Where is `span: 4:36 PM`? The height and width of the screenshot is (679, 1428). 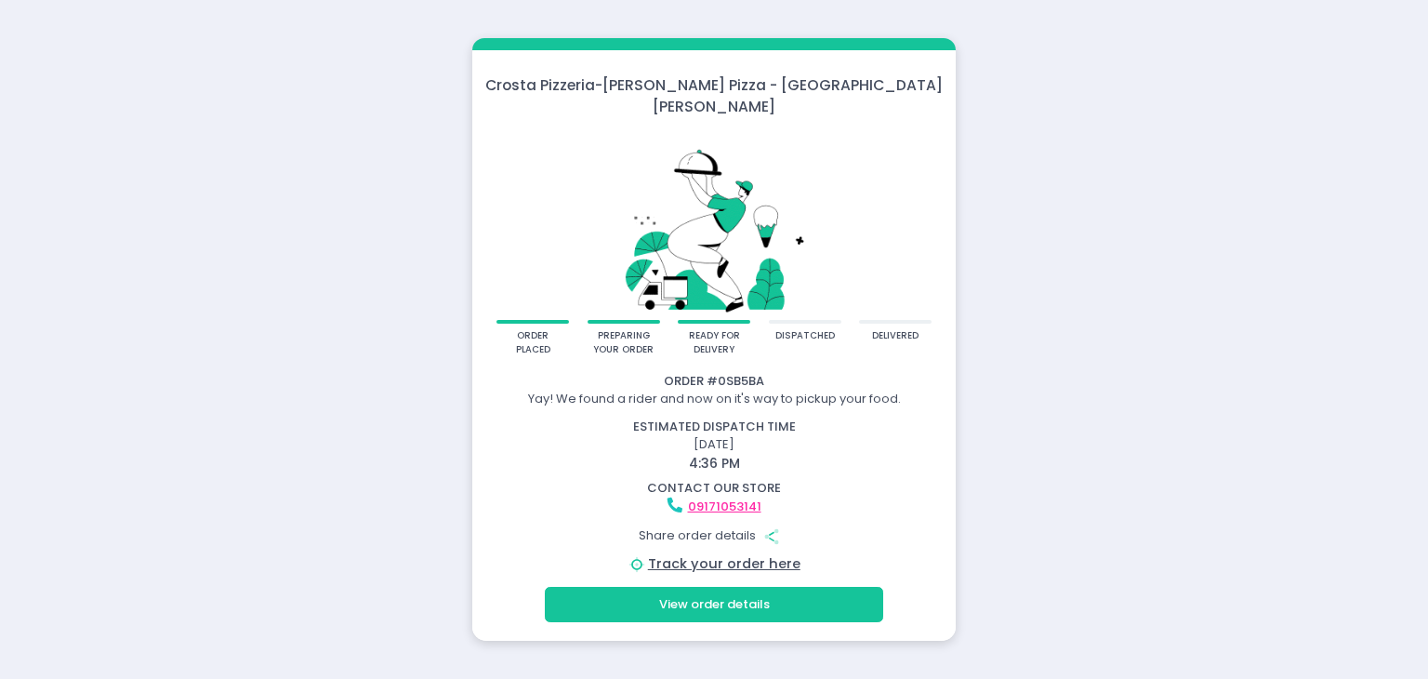
span: 4:36 PM is located at coordinates (714, 463).